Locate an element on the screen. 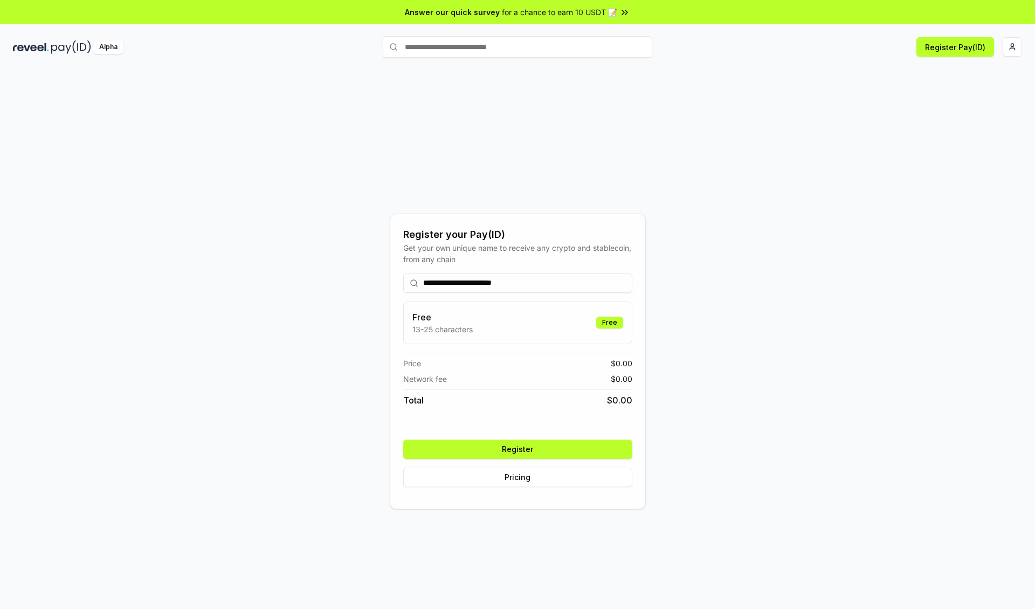  img: pay_id is located at coordinates (71, 47).